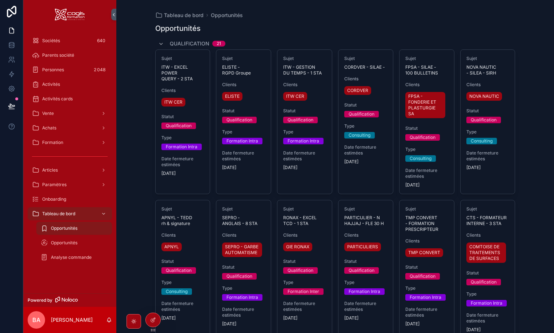 This screenshot has height=333, width=554. Describe the element at coordinates (178, 28) in the screenshot. I see `h1: Opportunités` at that location.